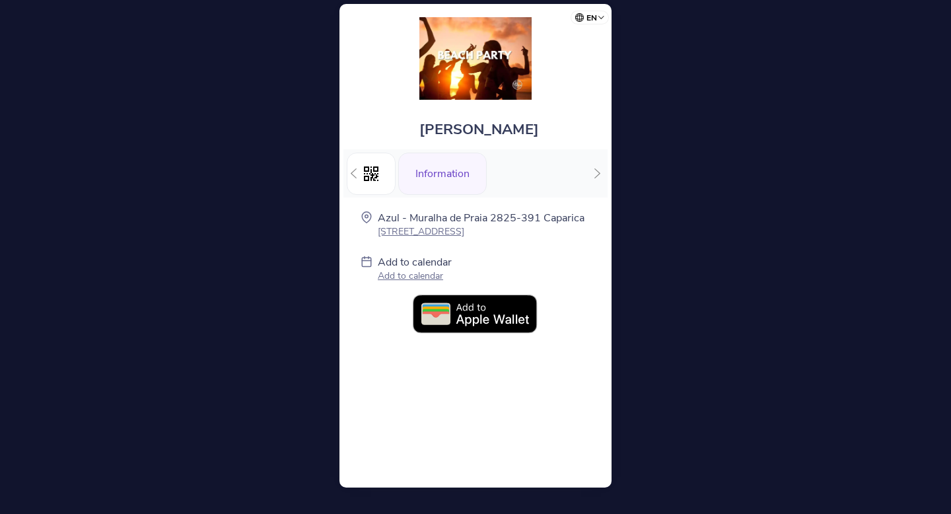 The image size is (951, 514). I want to click on a: Add to calendar Add to calendar, so click(415, 270).